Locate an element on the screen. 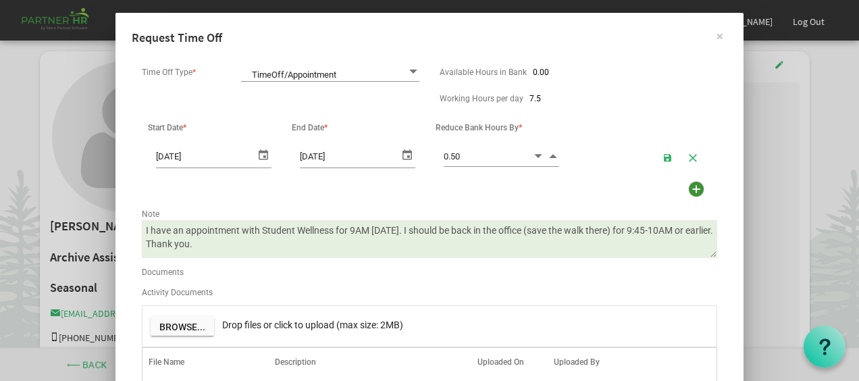 The image size is (859, 381). span: Uploaded On is located at coordinates (500, 362).